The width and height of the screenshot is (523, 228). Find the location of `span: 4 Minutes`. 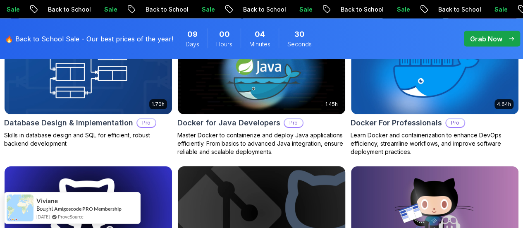

span: 4 Minutes is located at coordinates (260, 34).